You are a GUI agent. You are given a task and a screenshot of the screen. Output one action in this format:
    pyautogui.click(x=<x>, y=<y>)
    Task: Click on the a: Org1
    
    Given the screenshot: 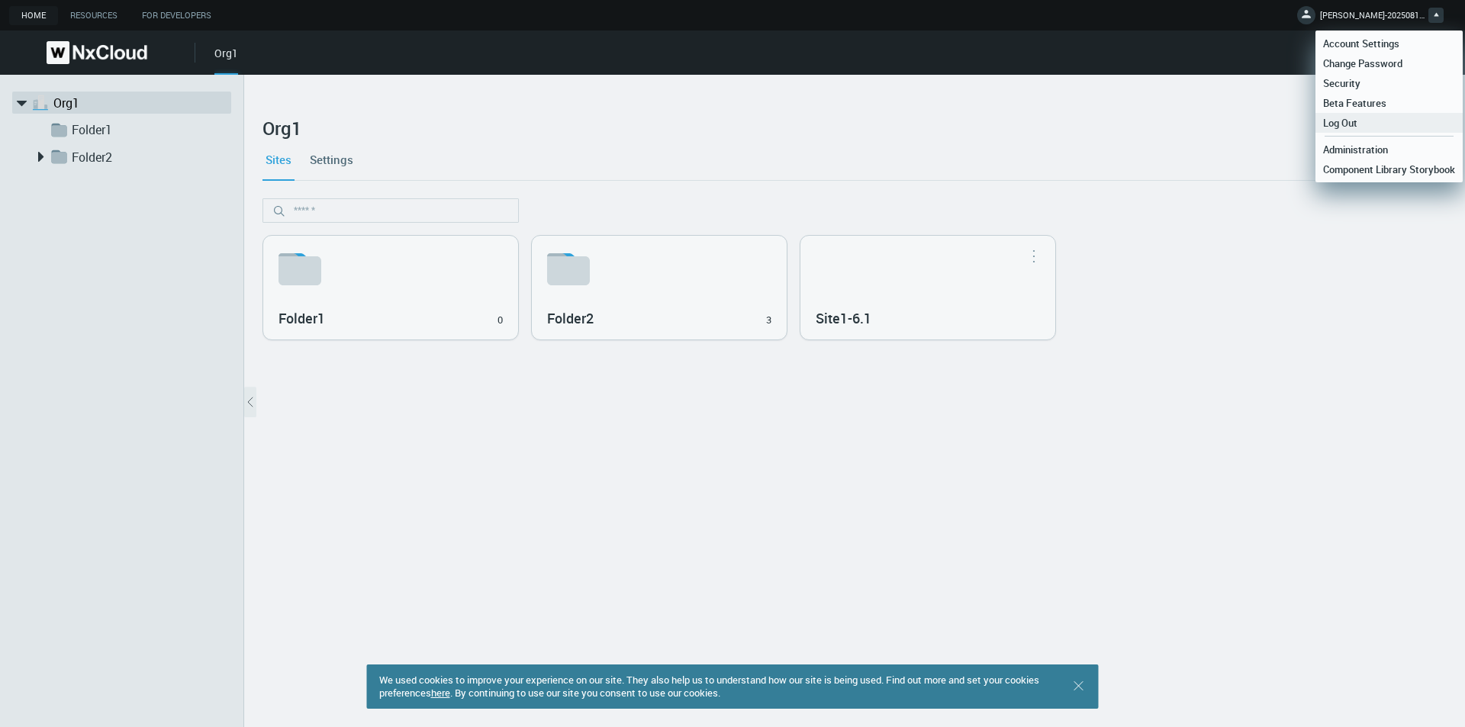 What is the action you would take?
    pyautogui.click(x=130, y=103)
    